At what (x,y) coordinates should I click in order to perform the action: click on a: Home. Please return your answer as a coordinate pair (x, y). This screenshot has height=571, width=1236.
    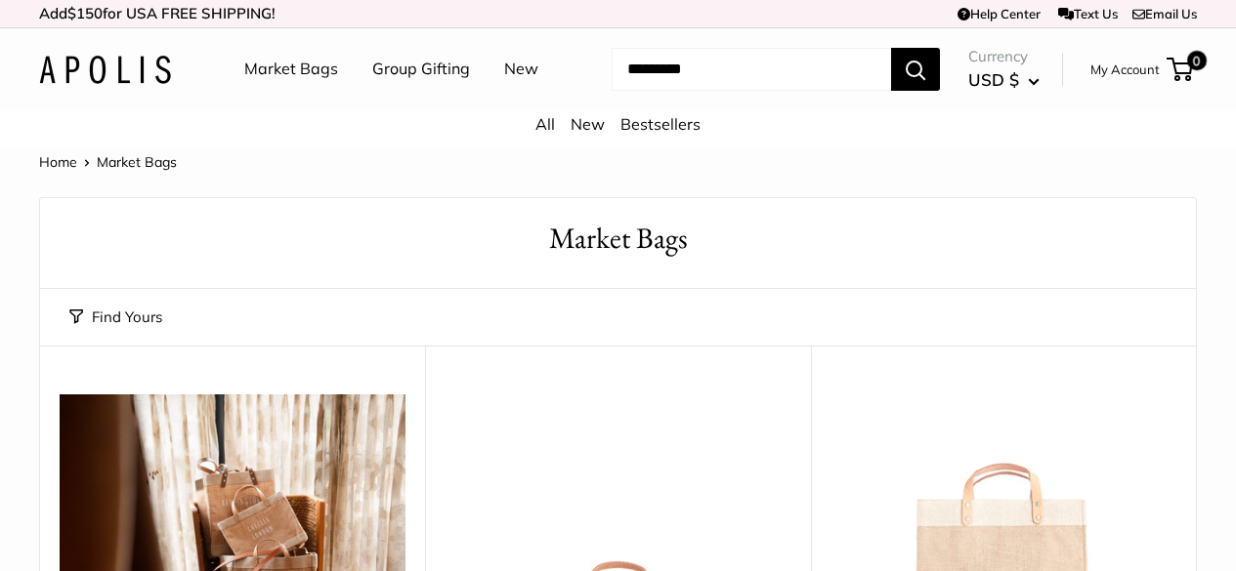
    Looking at the image, I should click on (58, 162).